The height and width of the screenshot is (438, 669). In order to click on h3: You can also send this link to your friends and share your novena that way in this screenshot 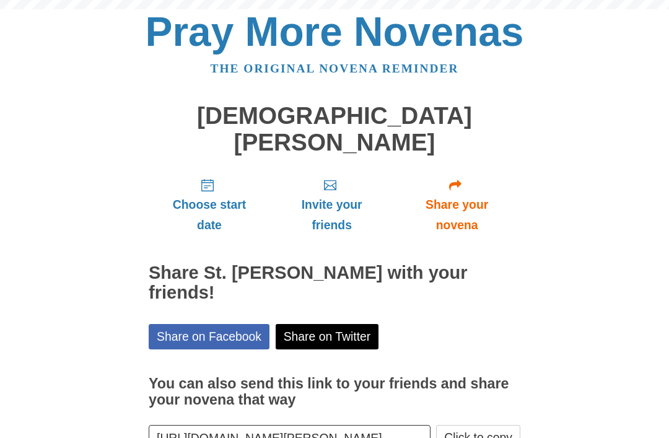, I will do `click(335, 392)`.